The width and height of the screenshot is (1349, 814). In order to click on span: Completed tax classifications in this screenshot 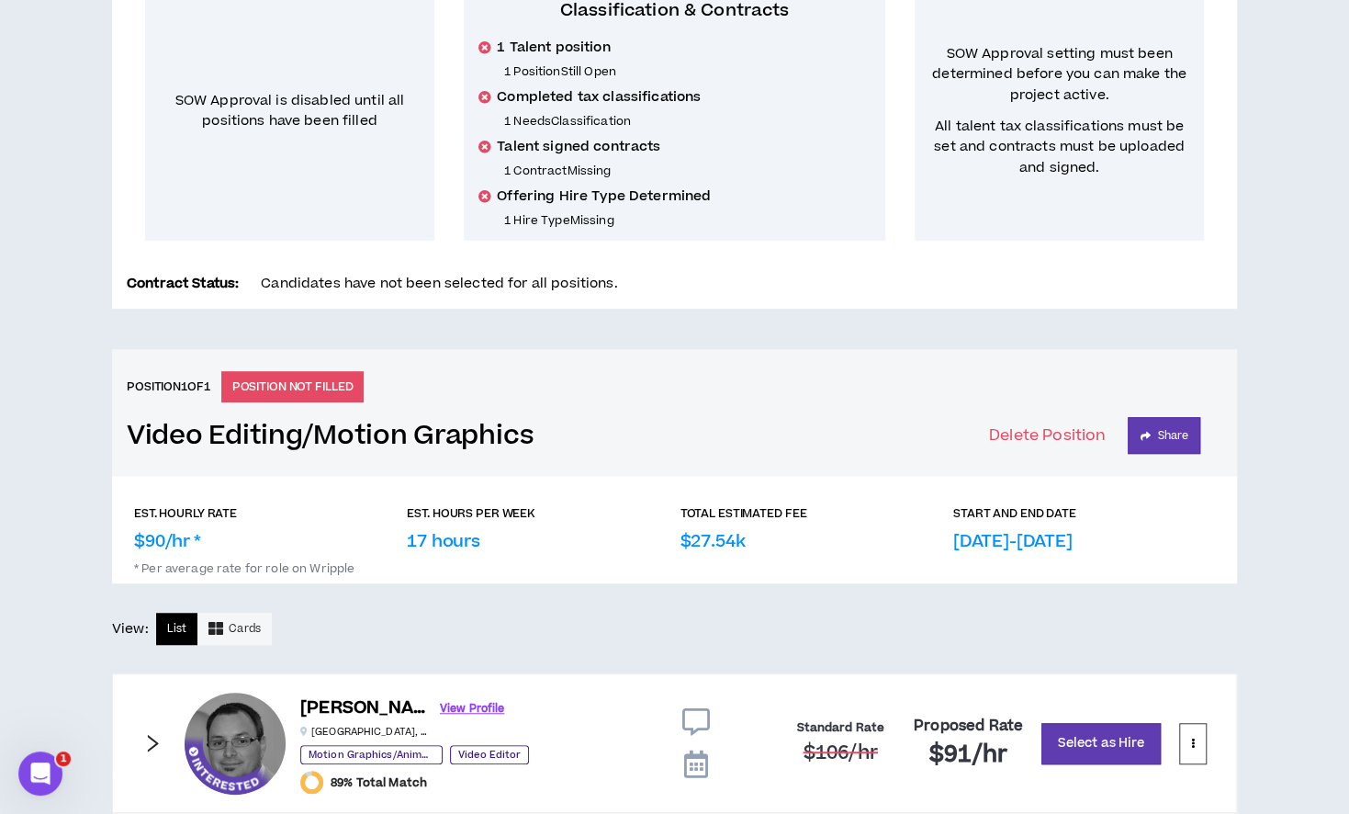, I will do `click(599, 97)`.